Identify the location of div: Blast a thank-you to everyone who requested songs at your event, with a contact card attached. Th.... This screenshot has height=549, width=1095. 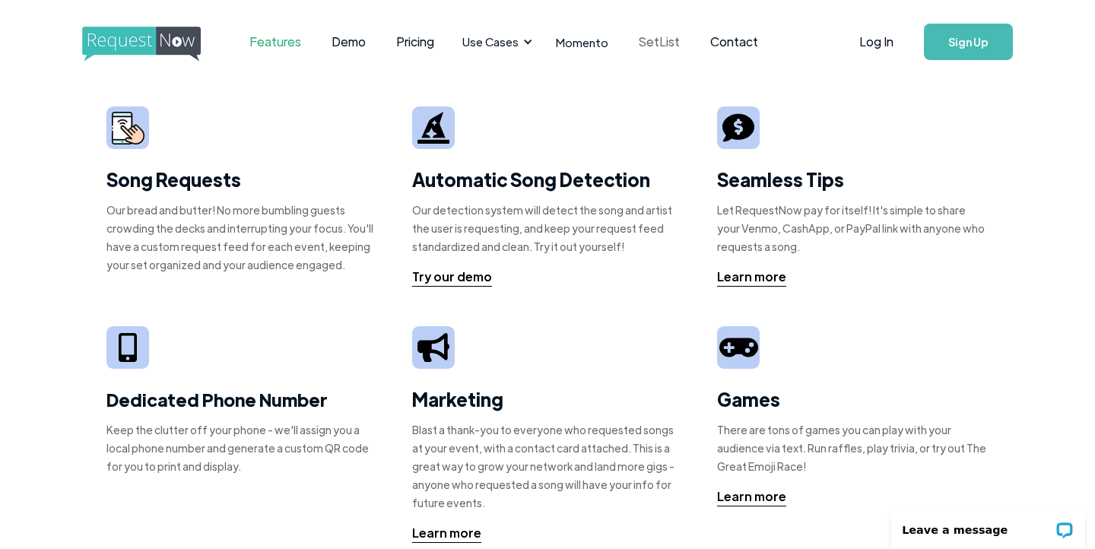
(548, 466).